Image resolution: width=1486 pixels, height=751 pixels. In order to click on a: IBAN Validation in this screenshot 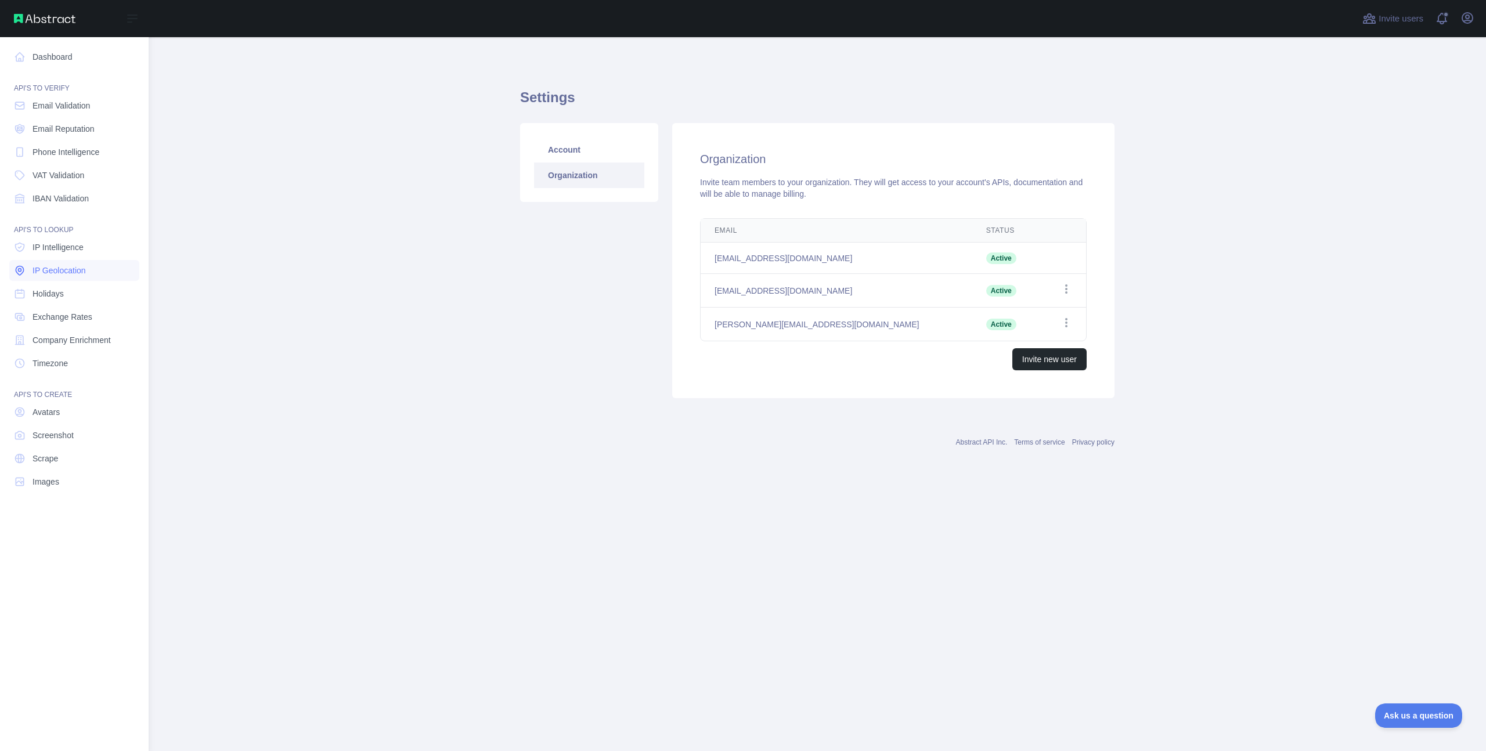, I will do `click(74, 198)`.